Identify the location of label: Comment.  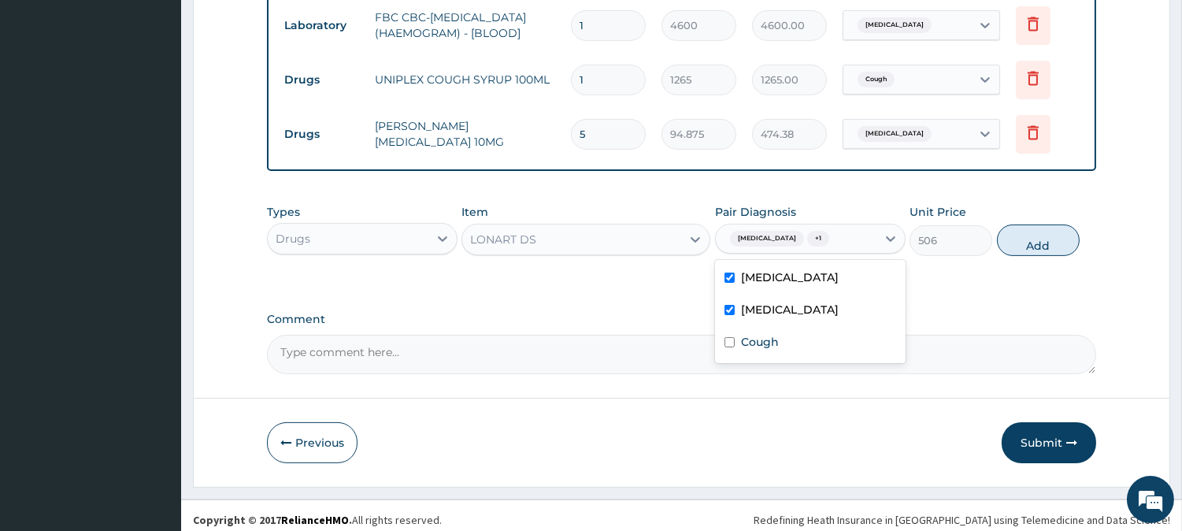
(681, 319).